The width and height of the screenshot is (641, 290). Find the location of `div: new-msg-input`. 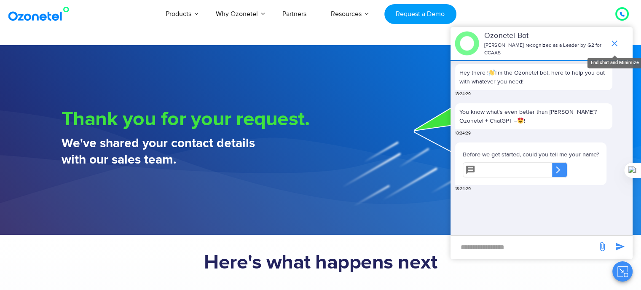

div: new-msg-input is located at coordinates (524, 247).